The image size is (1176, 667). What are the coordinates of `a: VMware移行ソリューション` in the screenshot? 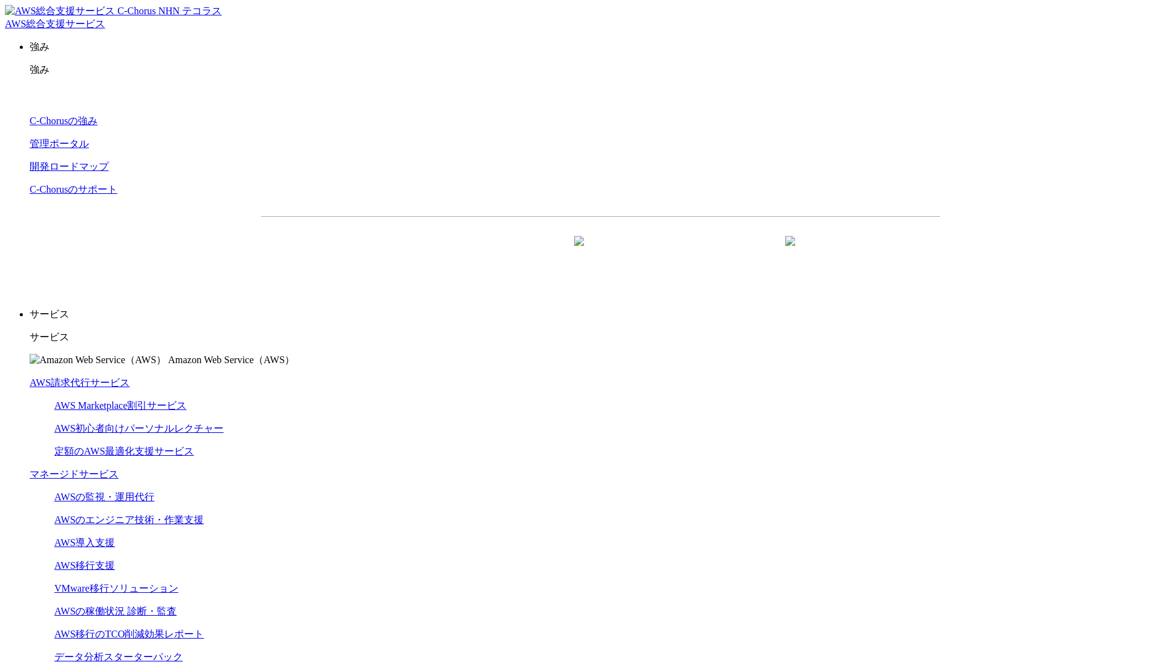 It's located at (116, 588).